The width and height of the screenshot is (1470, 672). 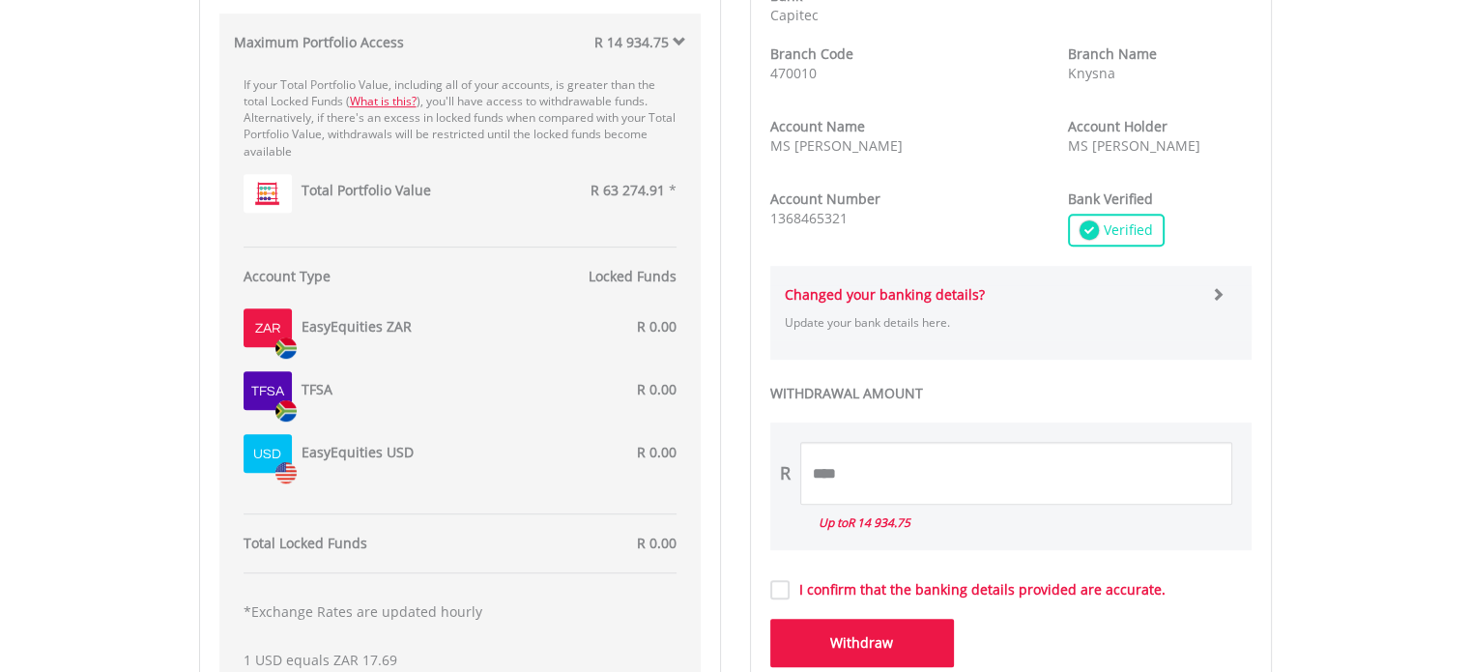 What do you see at coordinates (305, 542) in the screenshot?
I see `strong: Total Locked Funds` at bounding box center [305, 542].